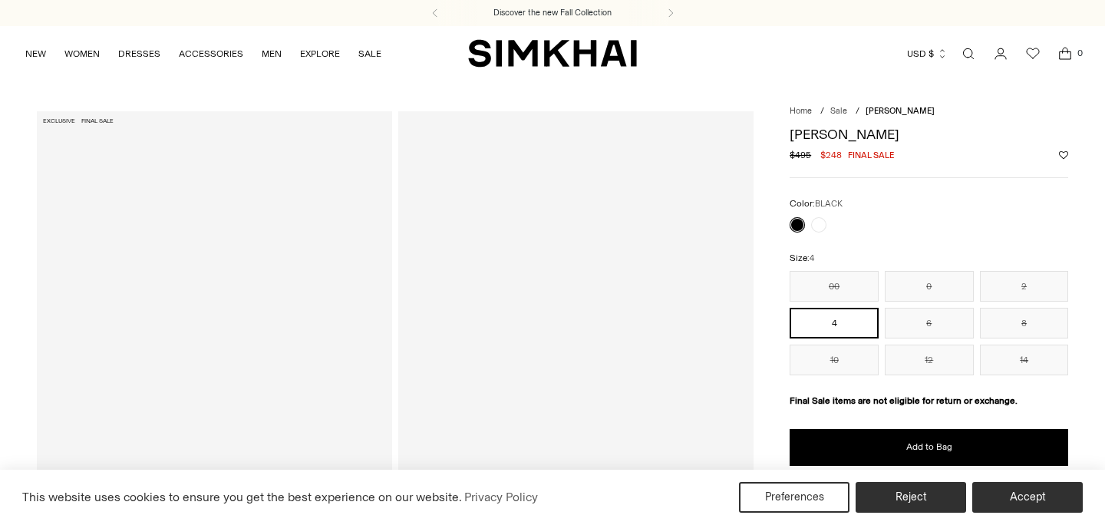 The image size is (1105, 525). I want to click on nav: breadcrumbs, so click(929, 111).